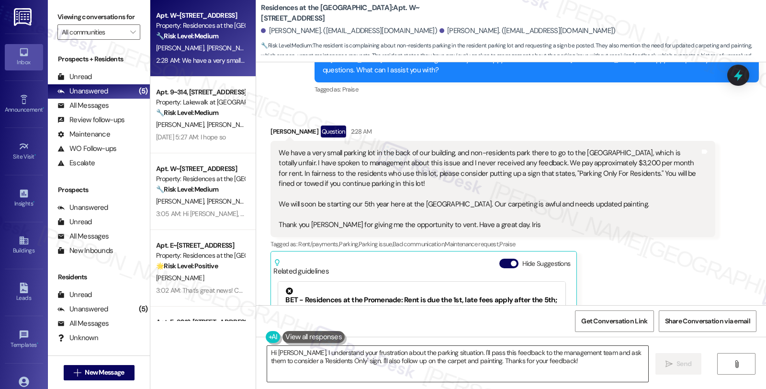  What do you see at coordinates (679, 364) in the screenshot?
I see `button: Send` at bounding box center [679, 364].